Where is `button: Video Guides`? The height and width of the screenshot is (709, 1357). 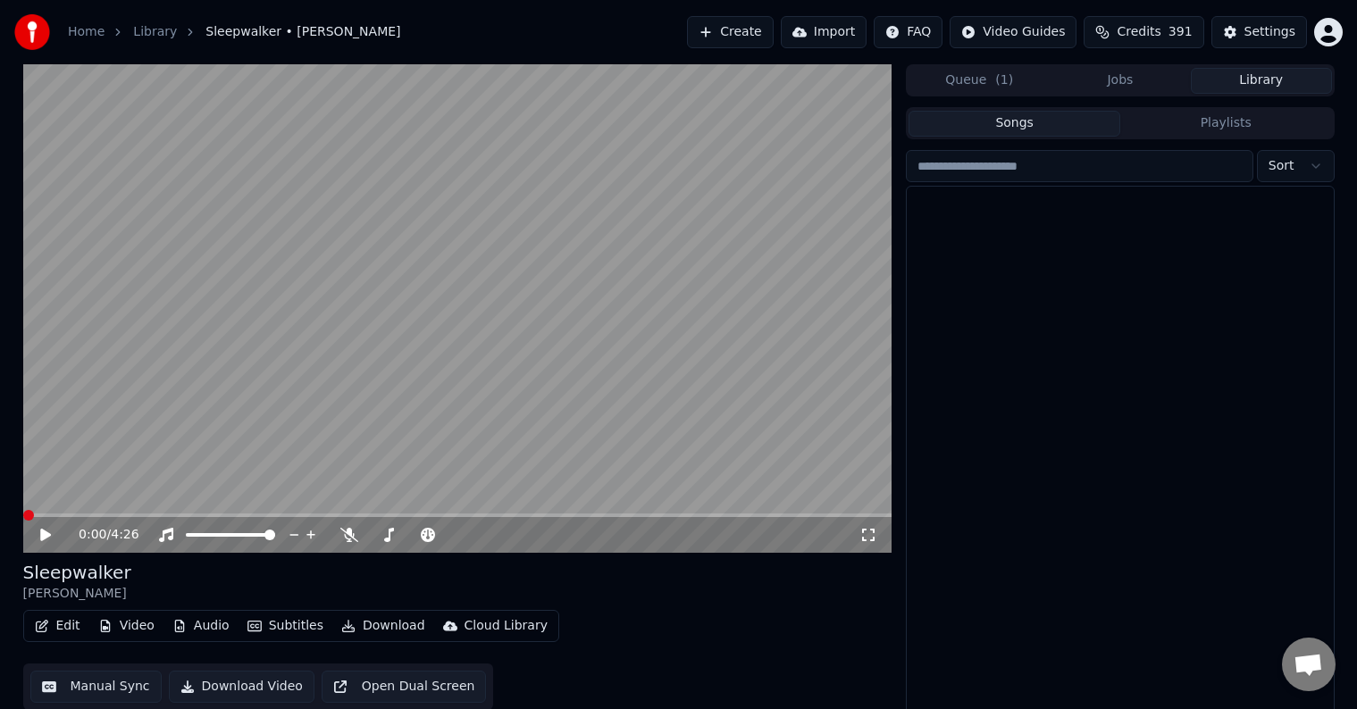 button: Video Guides is located at coordinates (1013, 32).